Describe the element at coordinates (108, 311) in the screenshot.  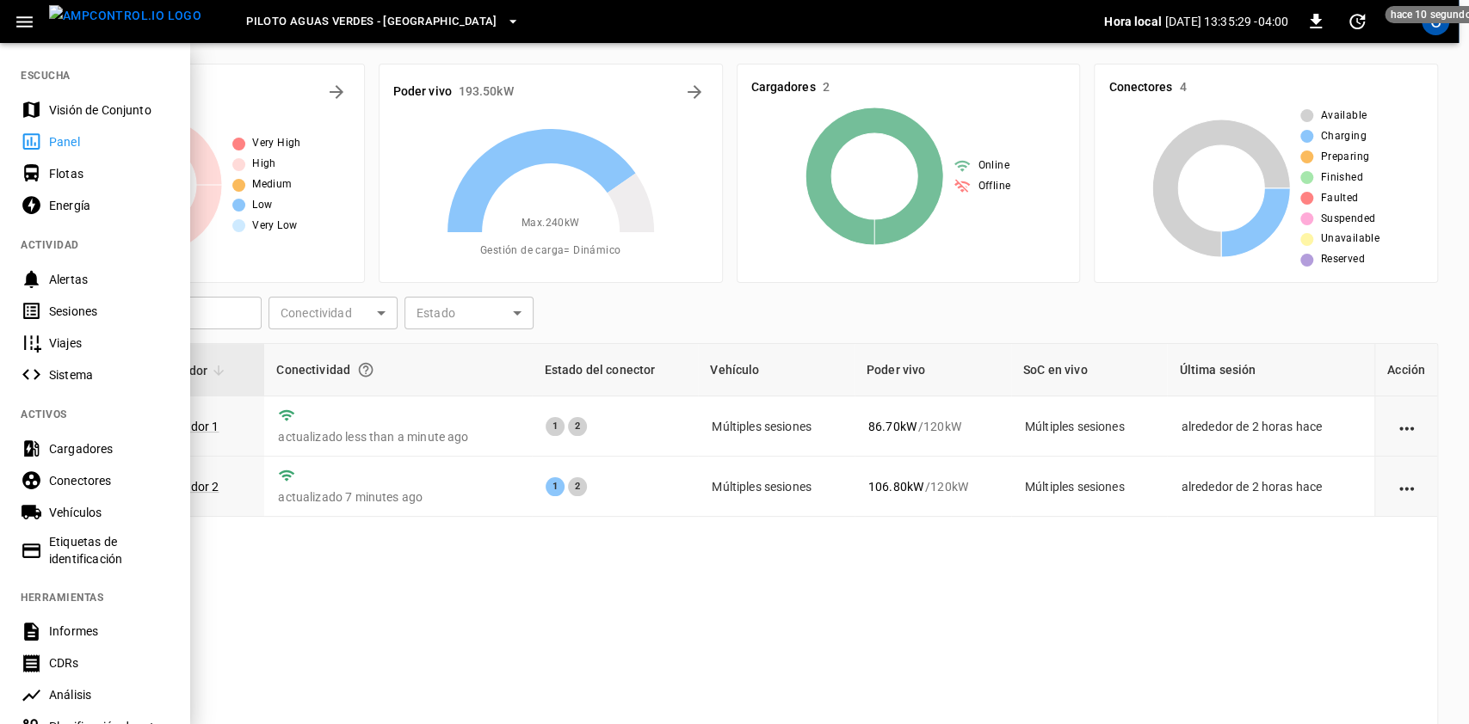
I see `div: Sesiones` at that location.